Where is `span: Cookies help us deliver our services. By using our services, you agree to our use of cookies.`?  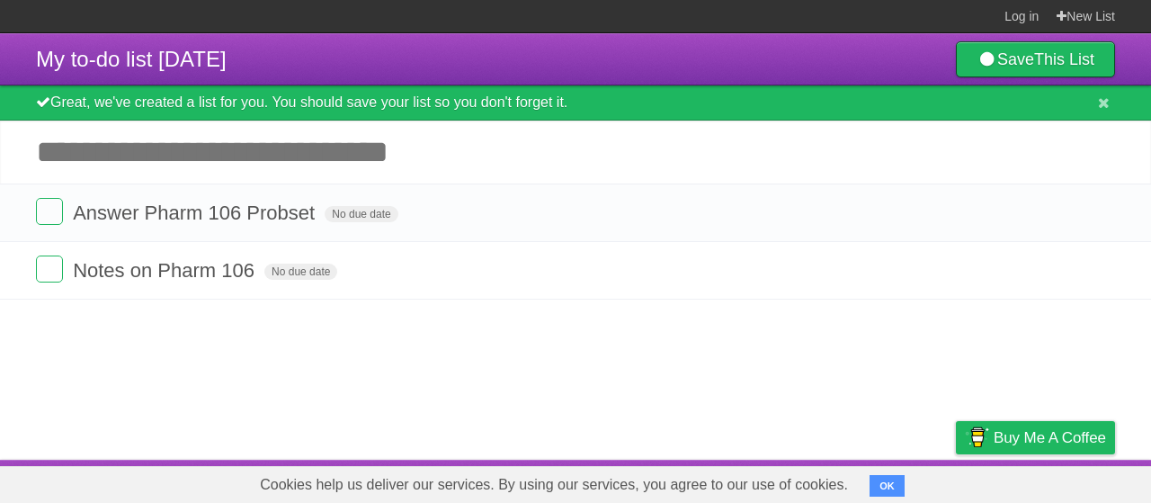
span: Cookies help us deliver our services. By using our services, you agree to our use of cookies. is located at coordinates (554, 485).